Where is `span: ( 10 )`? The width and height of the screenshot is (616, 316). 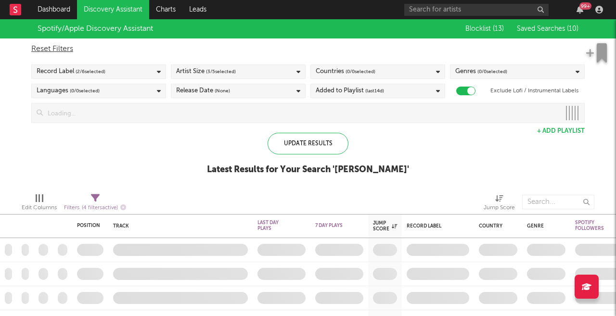
span: ( 10 ) is located at coordinates (573, 29).